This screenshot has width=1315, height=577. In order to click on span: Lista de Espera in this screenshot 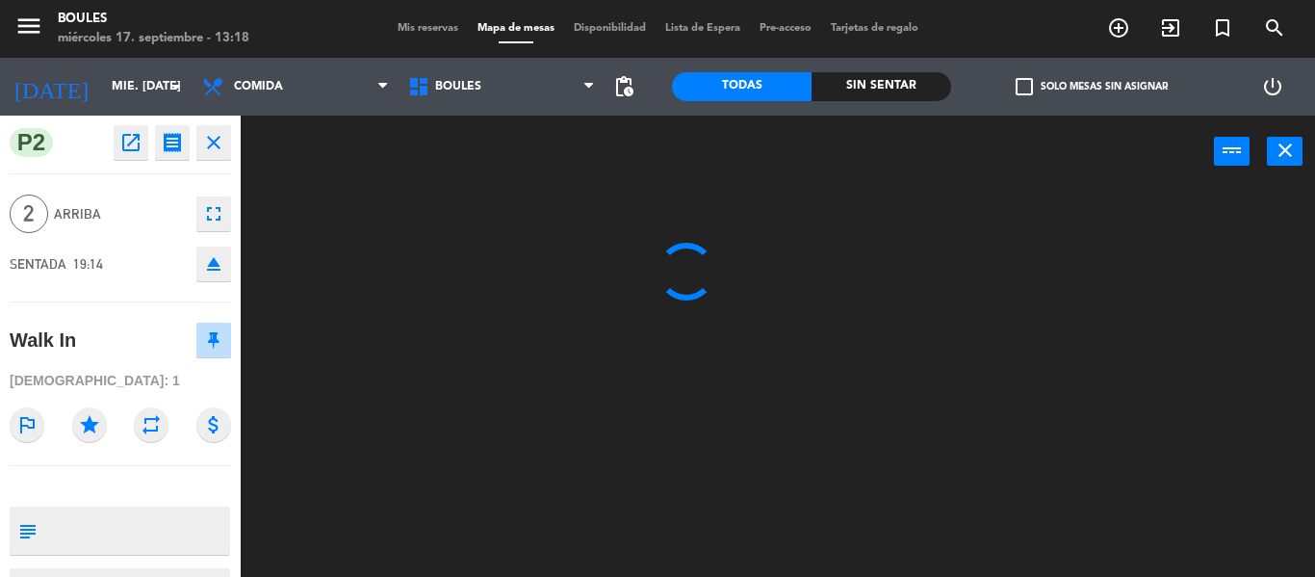, I will do `click(703, 28)`.